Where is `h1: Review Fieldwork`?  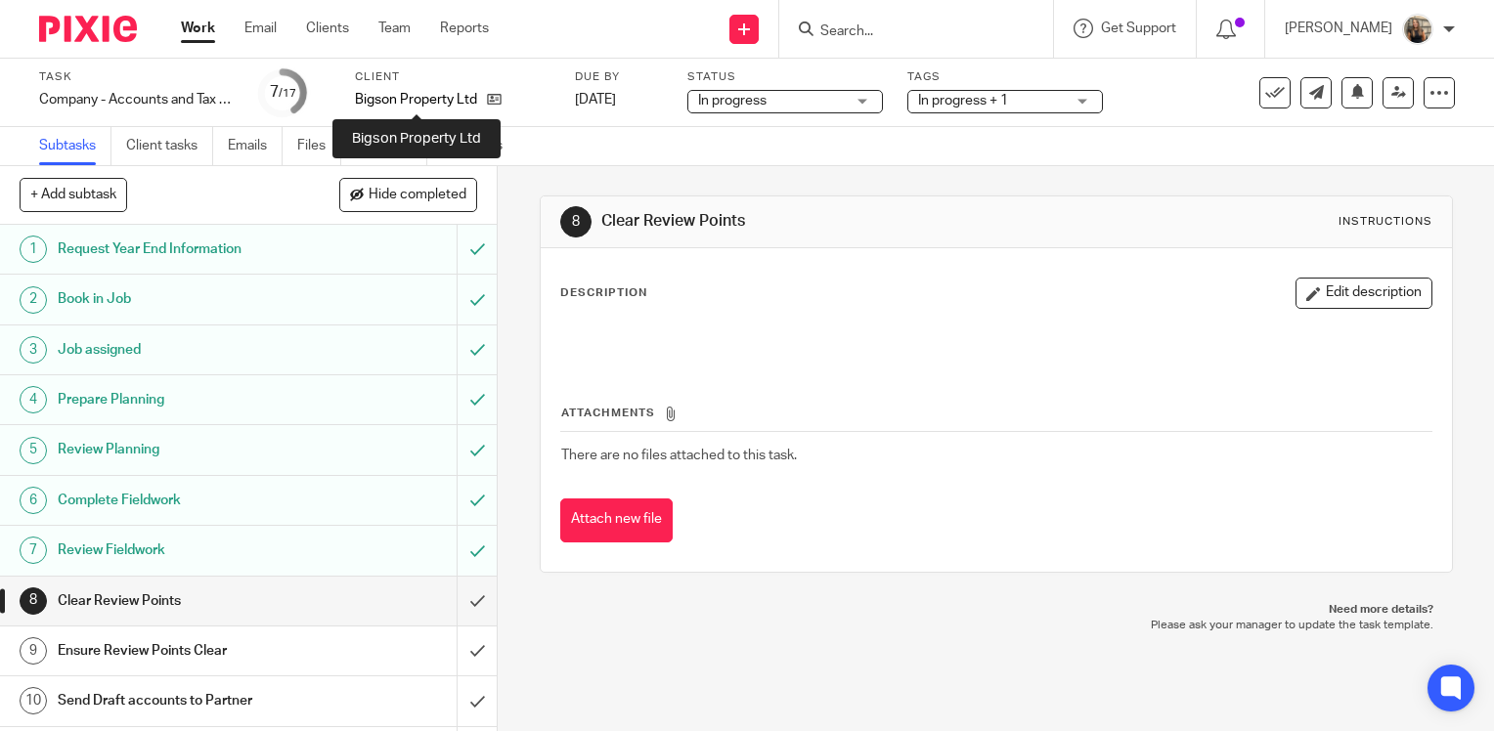
h1: Review Fieldwork is located at coordinates (184, 550).